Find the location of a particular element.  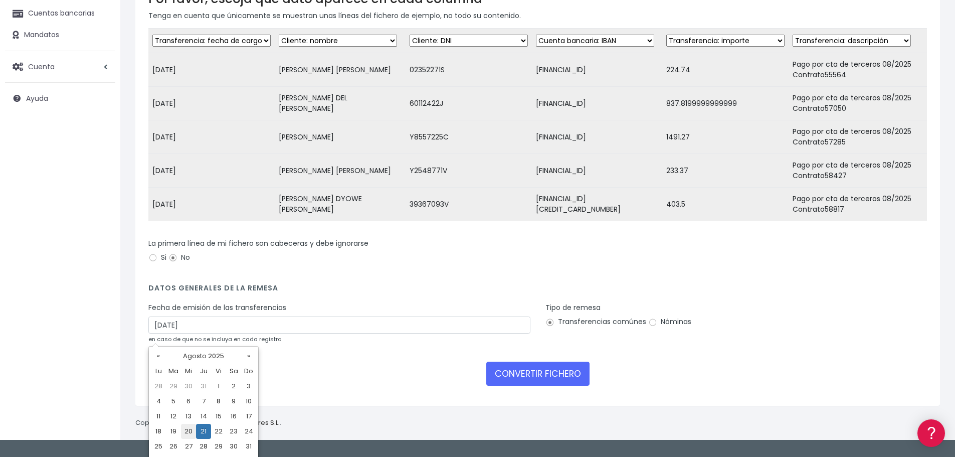

td: Pago por cta de terceros 08/2025 Contrato57050 is located at coordinates (858, 103).